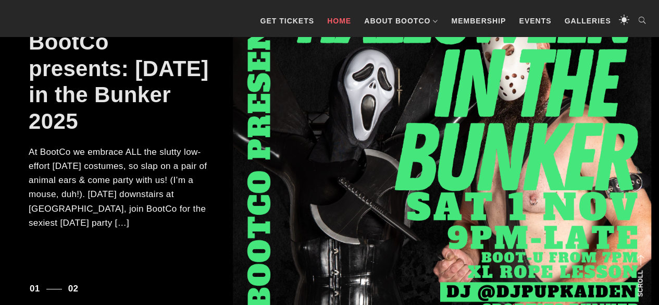  Describe the element at coordinates (35, 288) in the screenshot. I see `button: 1` at that location.